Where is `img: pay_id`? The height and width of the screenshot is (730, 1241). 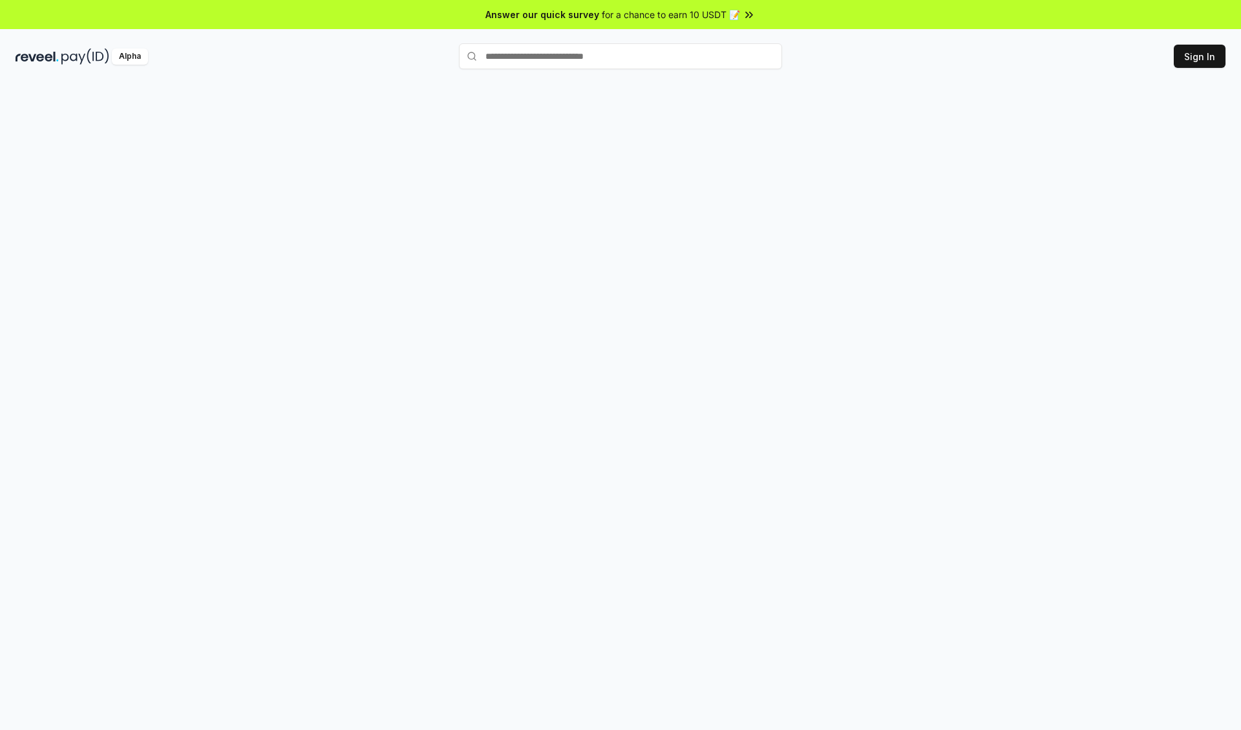
img: pay_id is located at coordinates (85, 56).